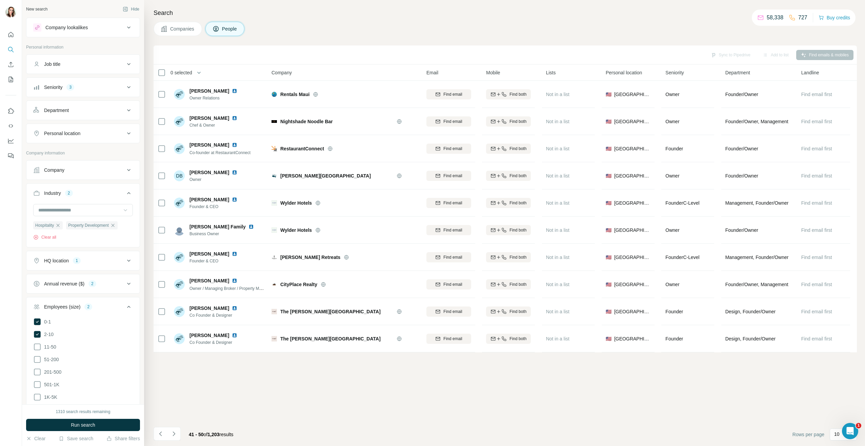 This screenshot has height=446, width=865. Describe the element at coordinates (179, 176) in the screenshot. I see `div: DB` at that location.